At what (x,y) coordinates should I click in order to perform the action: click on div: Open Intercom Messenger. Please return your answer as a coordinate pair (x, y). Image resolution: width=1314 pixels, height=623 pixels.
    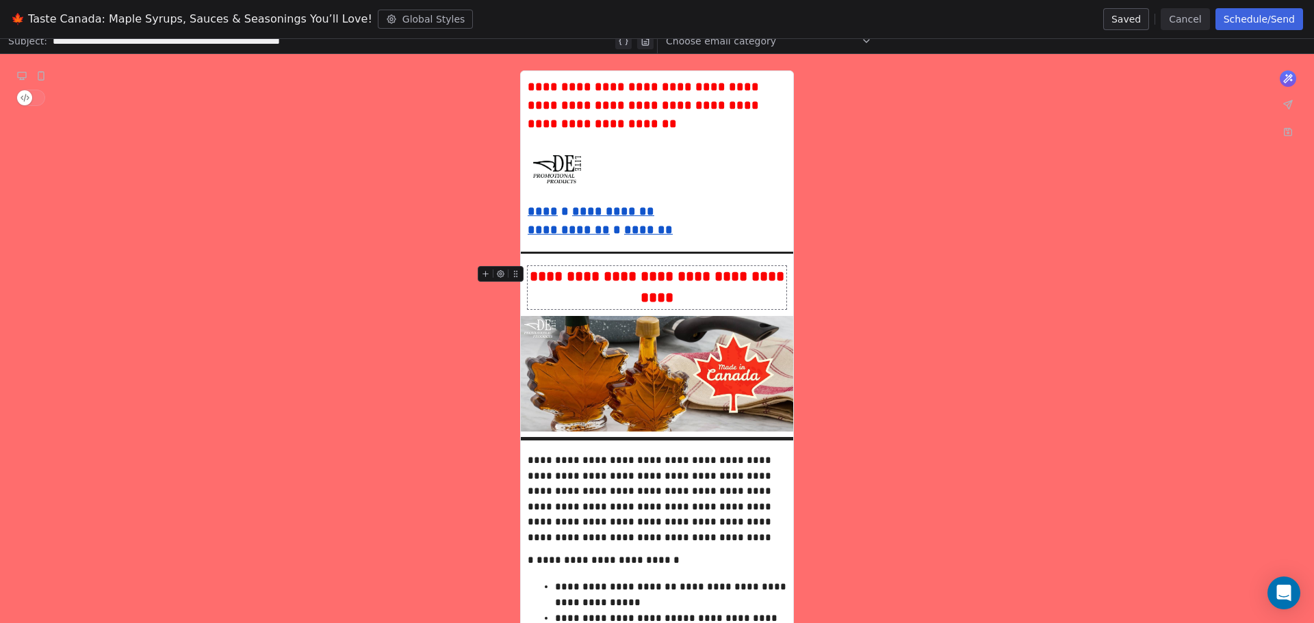
    Looking at the image, I should click on (1284, 593).